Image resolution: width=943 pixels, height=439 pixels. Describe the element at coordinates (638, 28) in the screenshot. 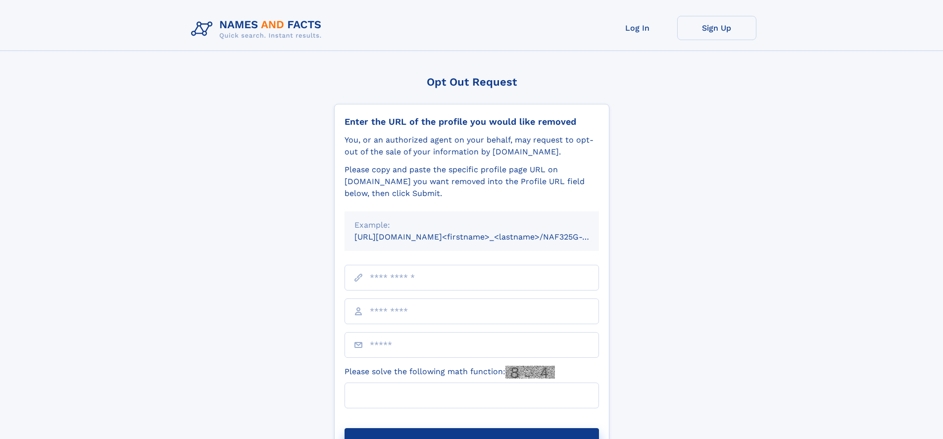

I see `a: Log In` at that location.